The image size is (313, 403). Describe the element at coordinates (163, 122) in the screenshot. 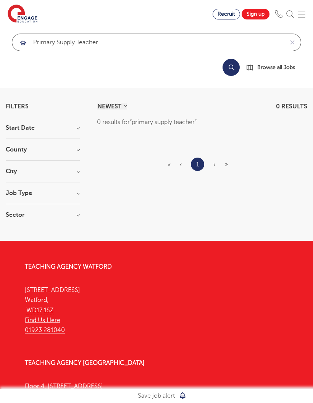

I see `q: primary supply teacher` at that location.